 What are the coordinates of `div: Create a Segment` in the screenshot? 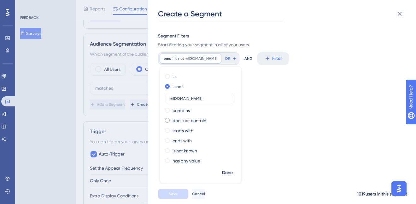 It's located at (283, 14).